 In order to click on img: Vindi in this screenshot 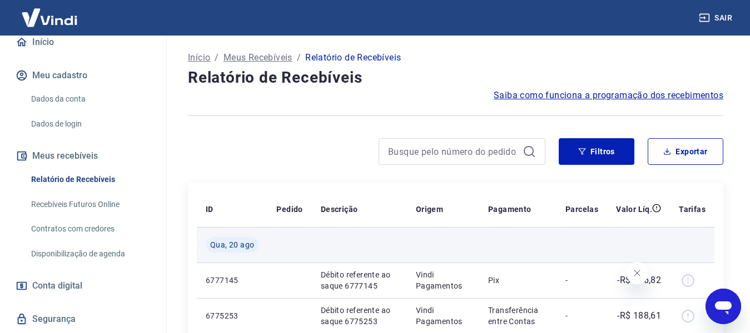, I will do `click(49, 17)`.